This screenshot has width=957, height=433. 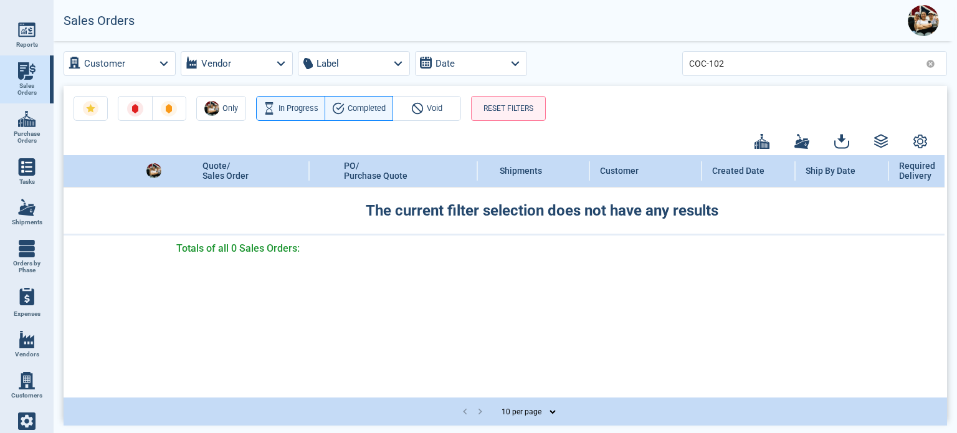 I want to click on span: Vendors, so click(x=27, y=354).